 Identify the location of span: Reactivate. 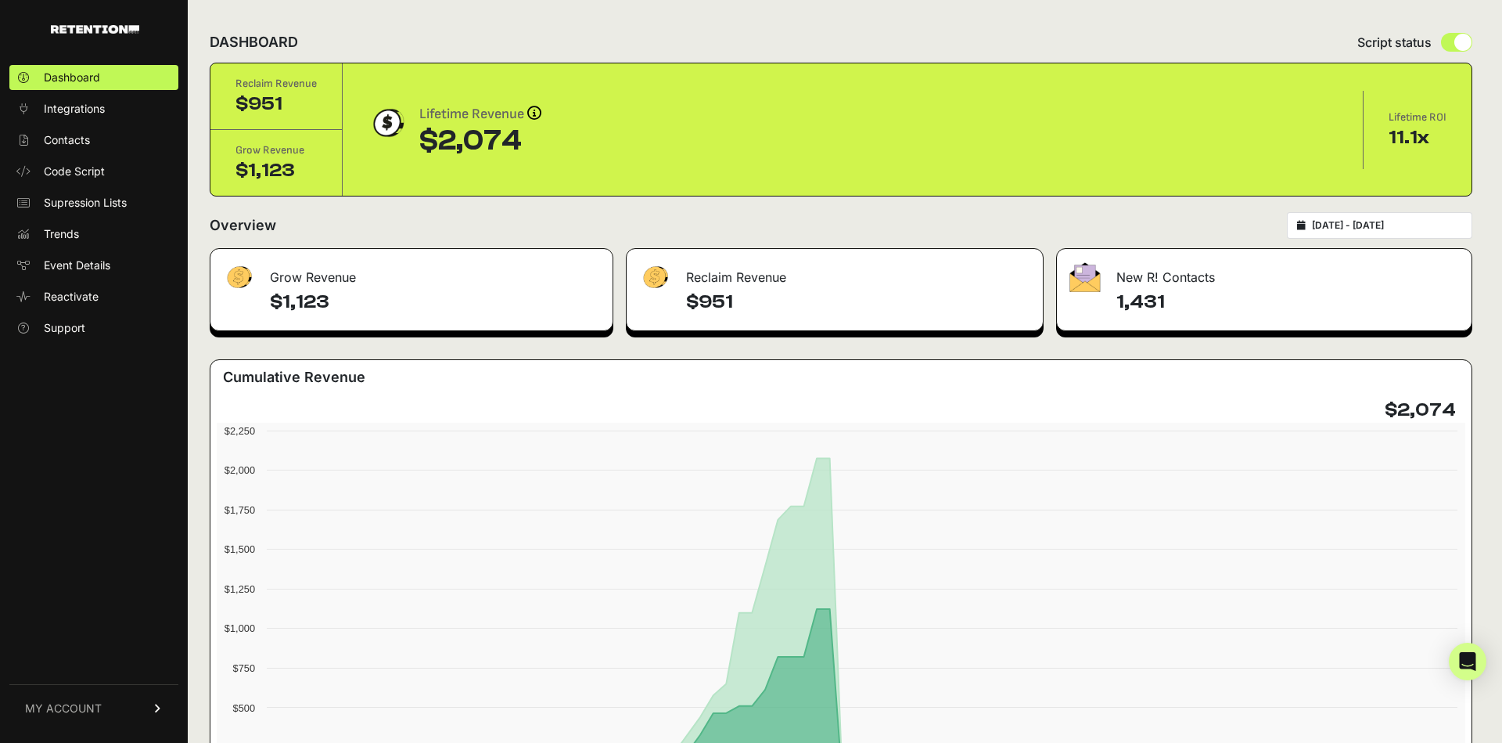
(71, 297).